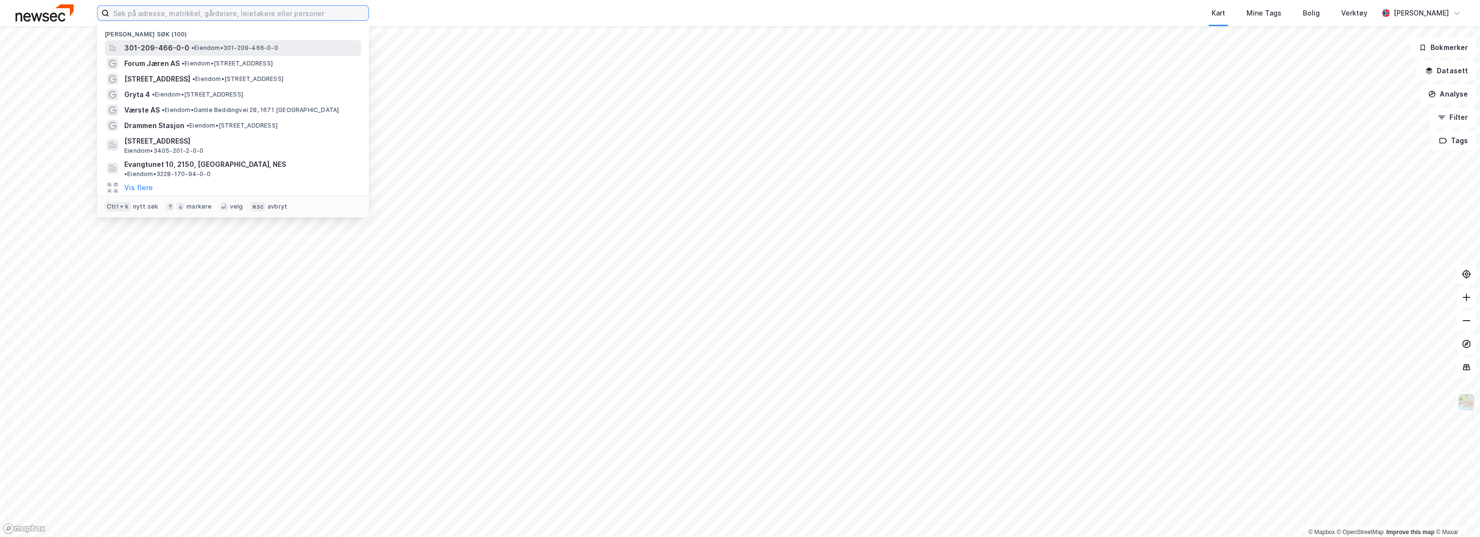  Describe the element at coordinates (1410, 532) in the screenshot. I see `a: Improve this map` at that location.